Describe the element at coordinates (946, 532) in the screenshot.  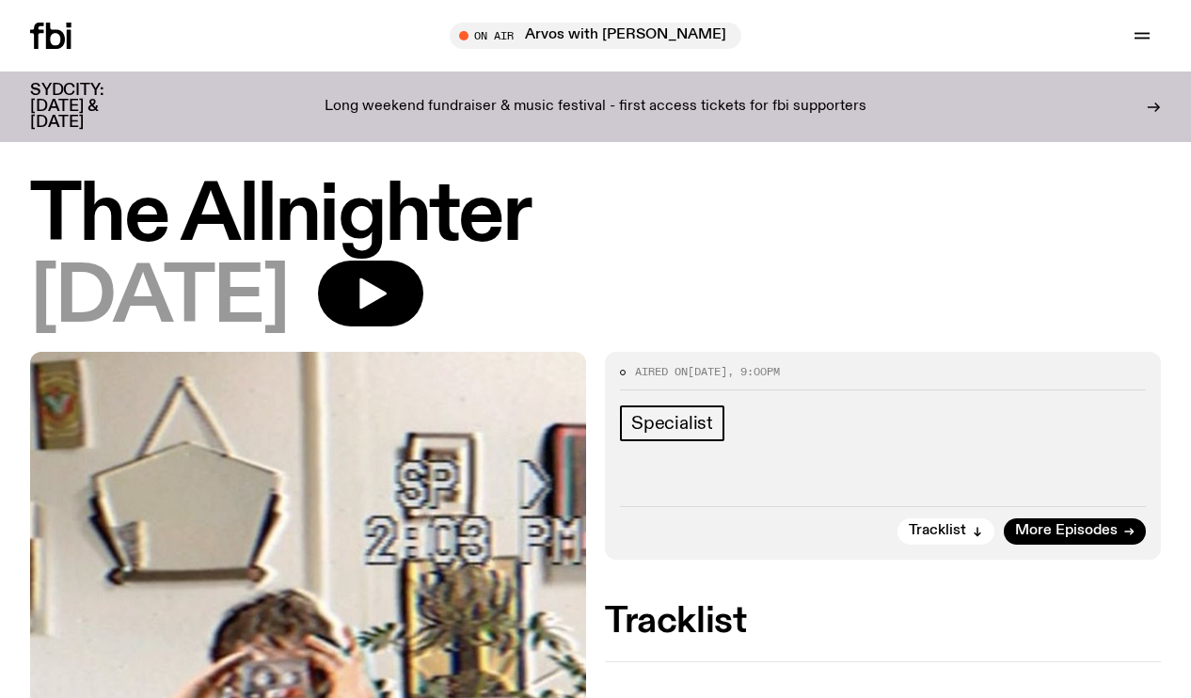
I see `button: Tracklist` at that location.